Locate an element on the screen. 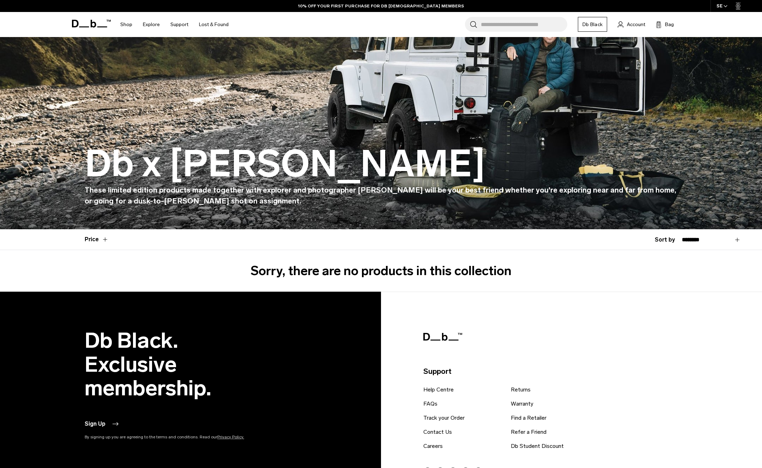  button: Sign Up is located at coordinates (102, 424).